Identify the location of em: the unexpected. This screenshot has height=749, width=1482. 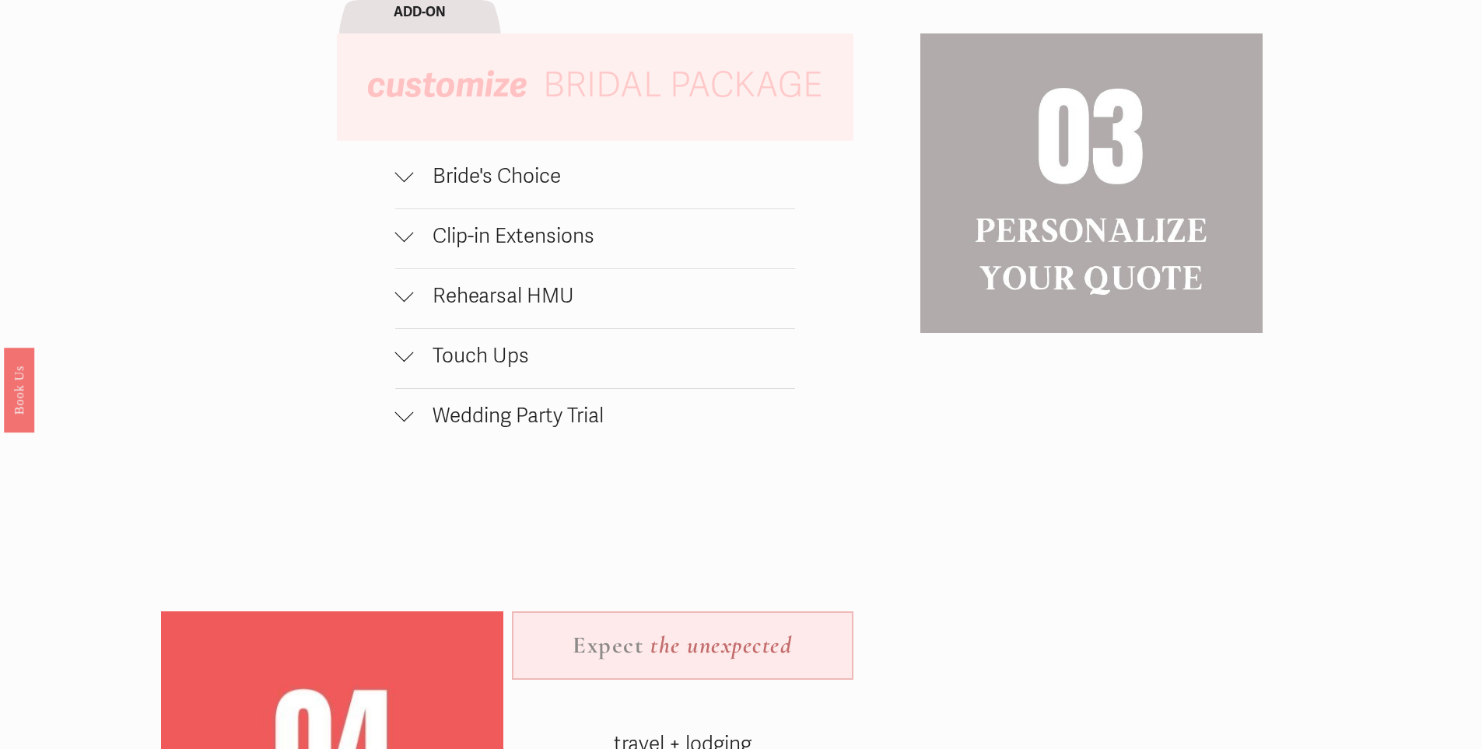
(721, 645).